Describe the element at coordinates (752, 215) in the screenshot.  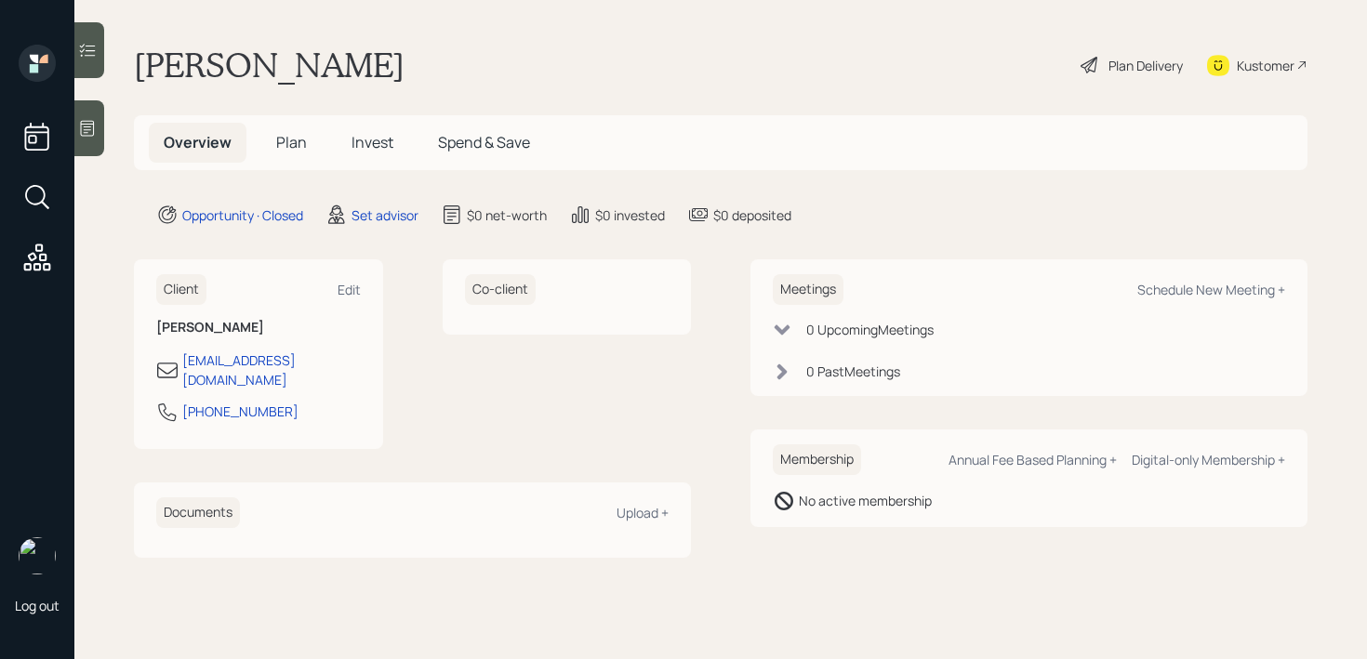
I see `div: $0 deposited` at that location.